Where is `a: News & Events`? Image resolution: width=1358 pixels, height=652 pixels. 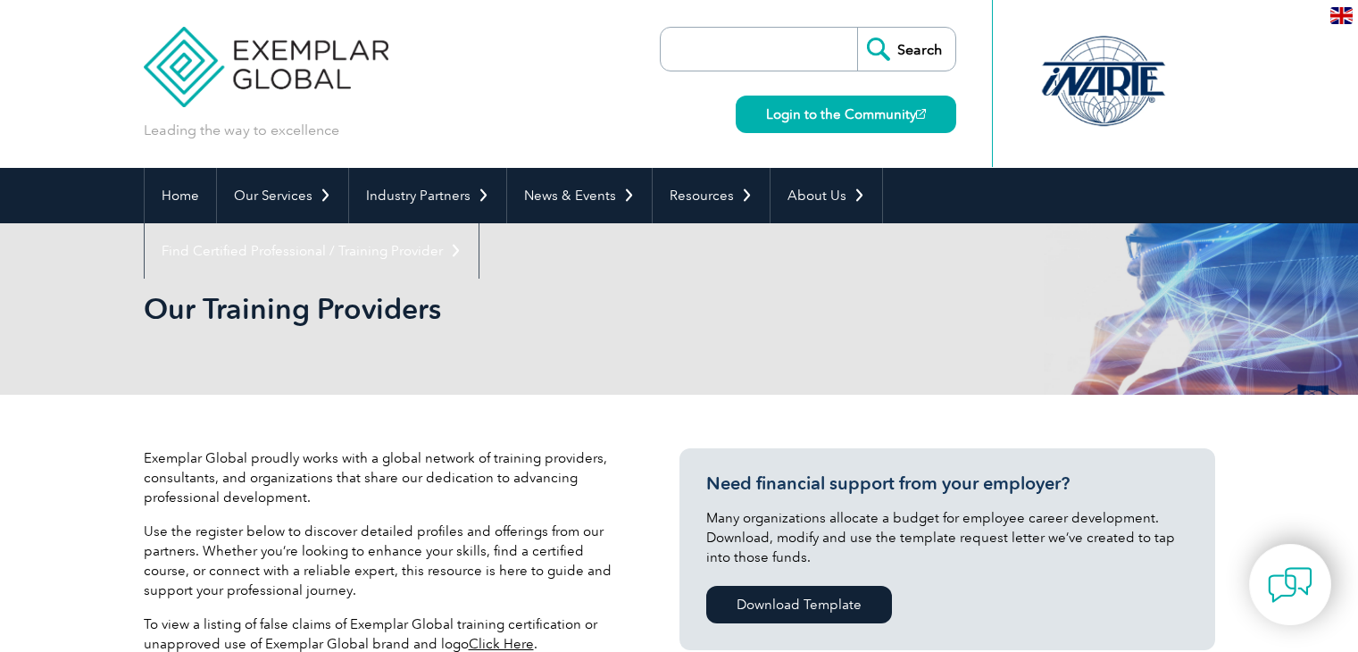
a: News & Events is located at coordinates (579, 195).